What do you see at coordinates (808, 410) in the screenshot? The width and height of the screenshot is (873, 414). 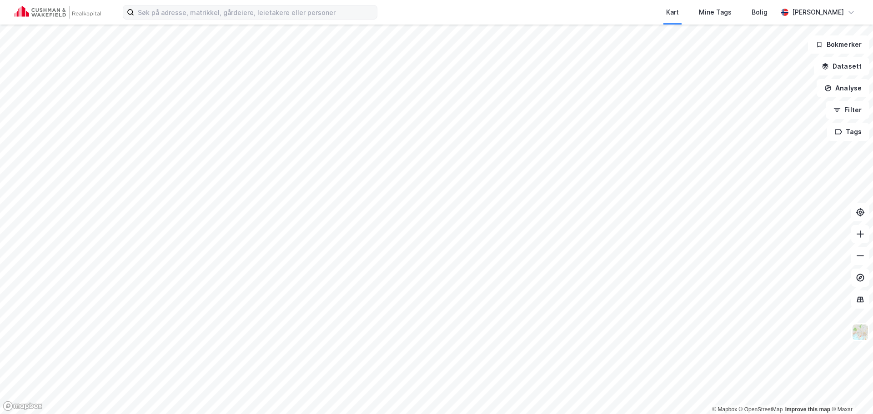 I see `a: Improve this map` at bounding box center [808, 410].